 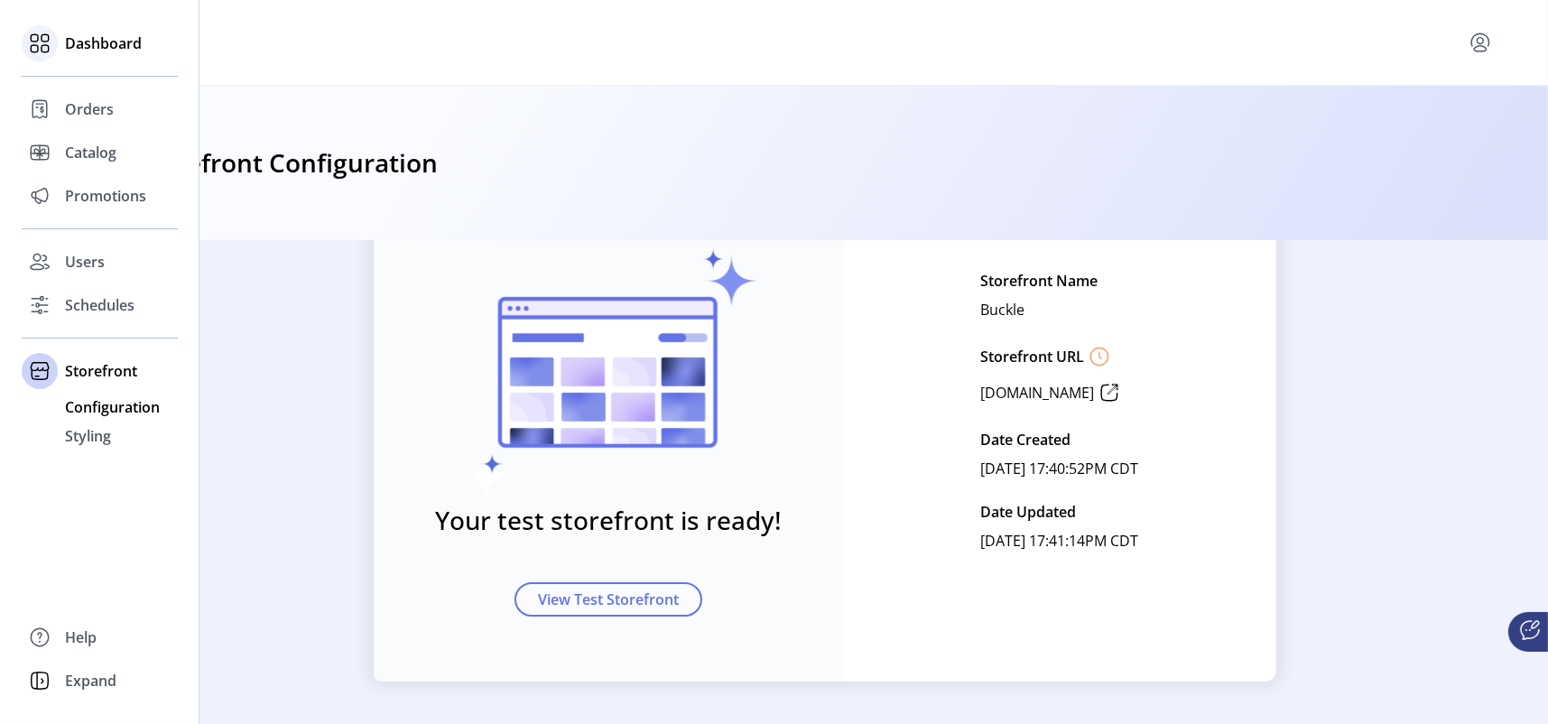 I want to click on p: Date Updated, so click(x=1029, y=512).